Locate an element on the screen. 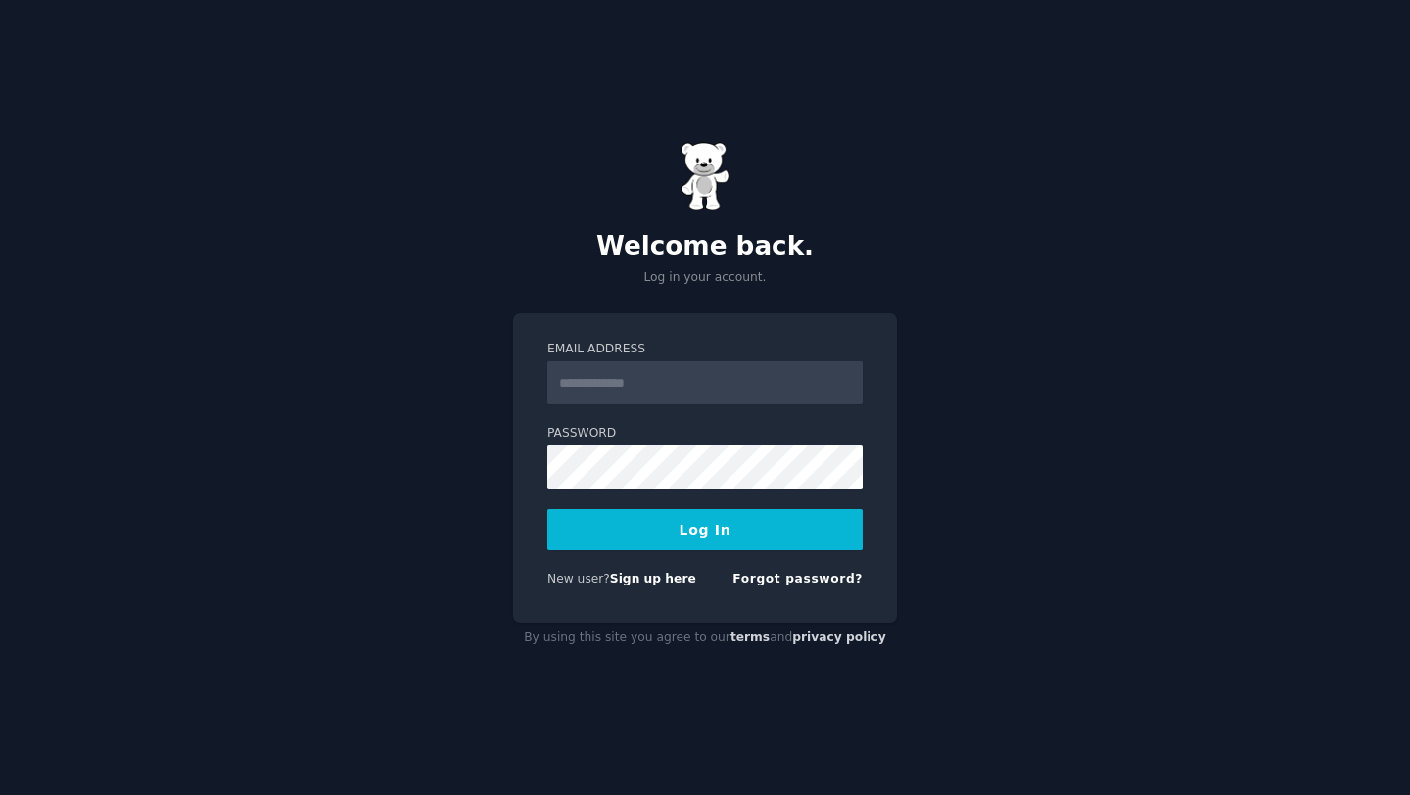 The height and width of the screenshot is (795, 1410). a: terms is located at coordinates (750, 637).